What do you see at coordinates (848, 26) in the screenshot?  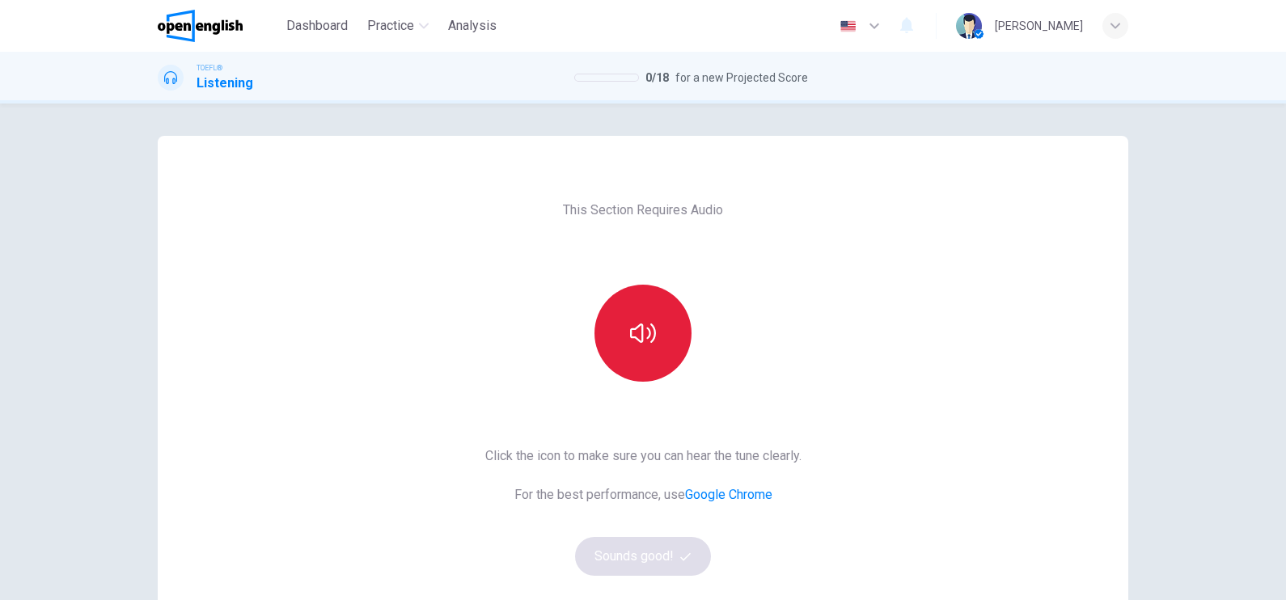 I see `img: en` at bounding box center [848, 26].